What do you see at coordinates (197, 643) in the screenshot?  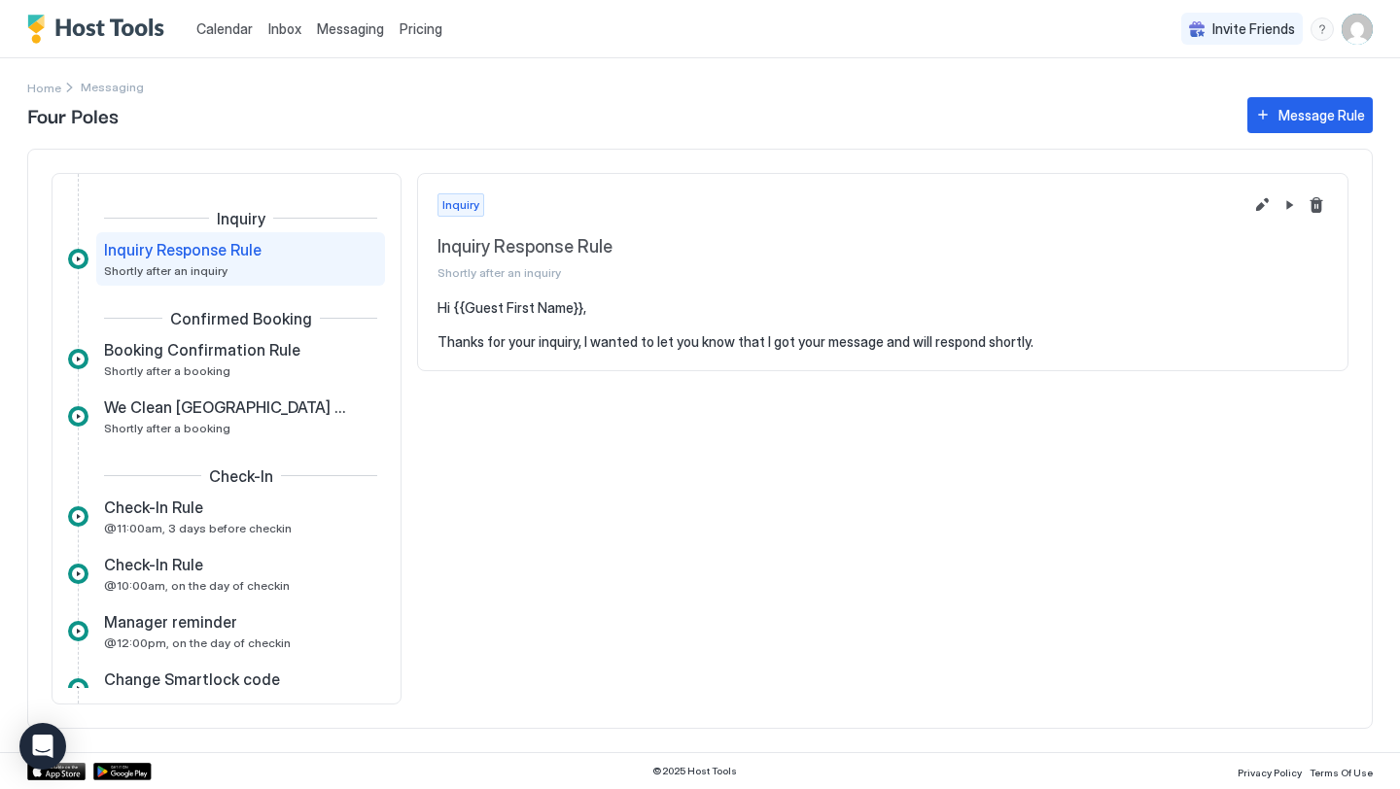 I see `span: @12:00pm, on the day of checkin` at bounding box center [197, 643].